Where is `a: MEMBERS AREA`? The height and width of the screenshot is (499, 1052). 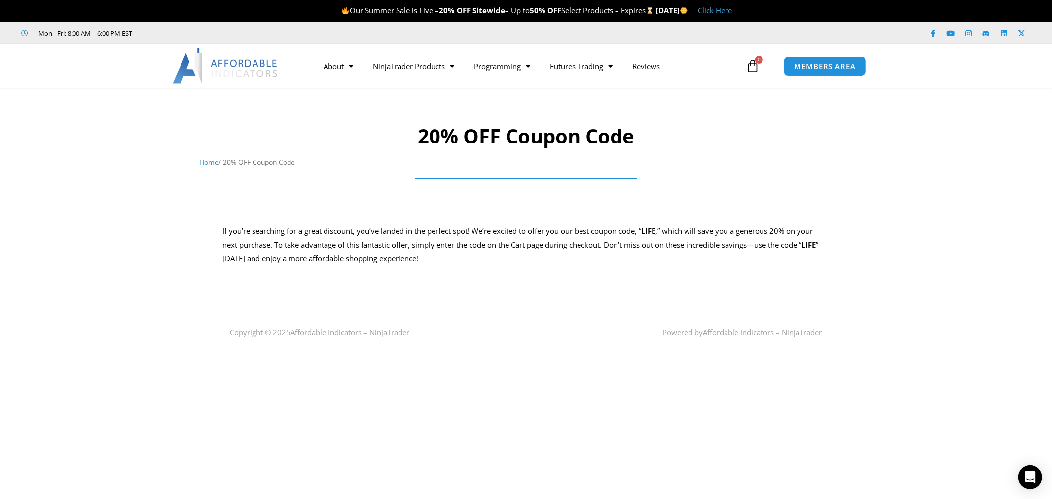
a: MEMBERS AREA is located at coordinates (825, 66).